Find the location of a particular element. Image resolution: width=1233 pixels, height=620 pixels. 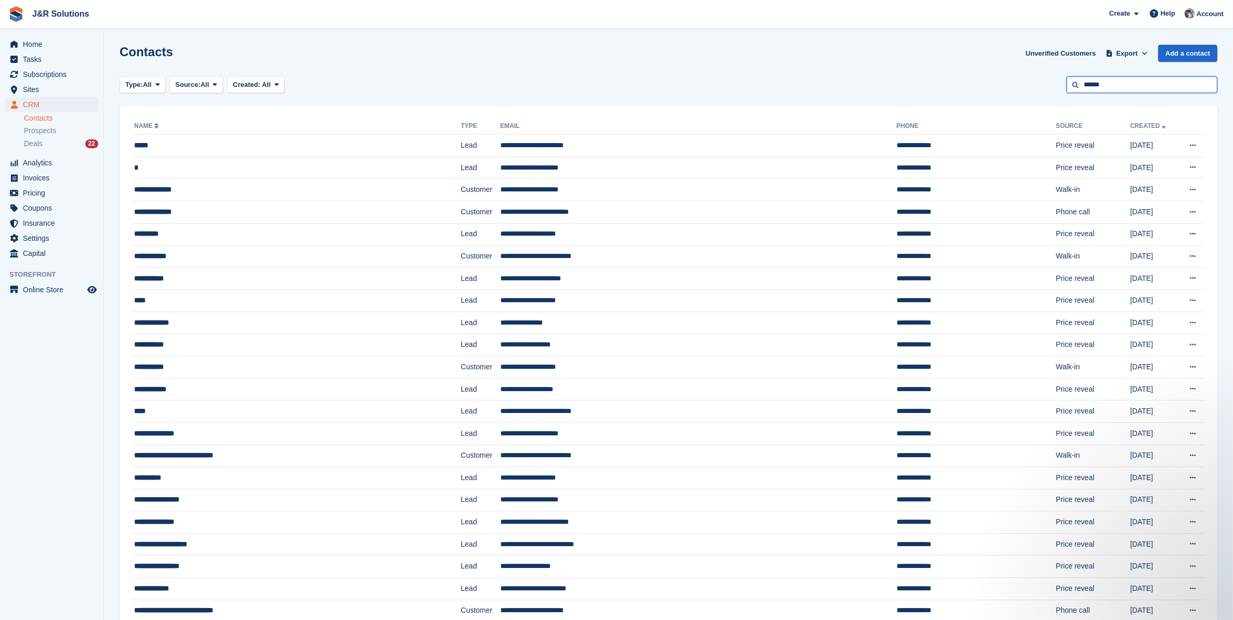

a: Unverified Customers is located at coordinates (1060, 53).